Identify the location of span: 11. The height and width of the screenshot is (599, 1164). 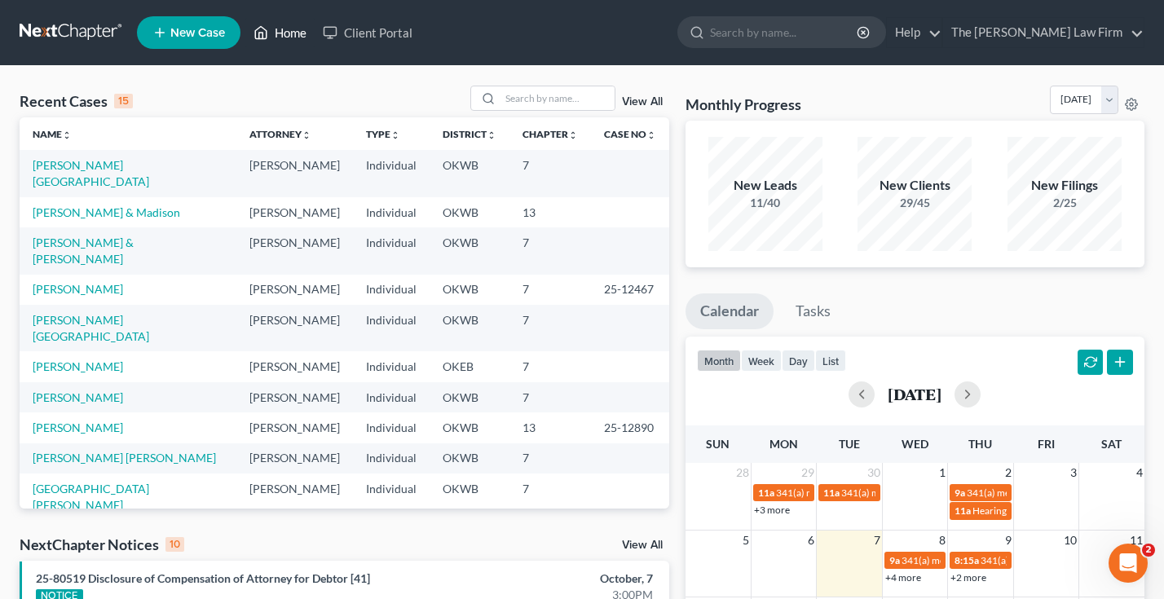
(1136, 540).